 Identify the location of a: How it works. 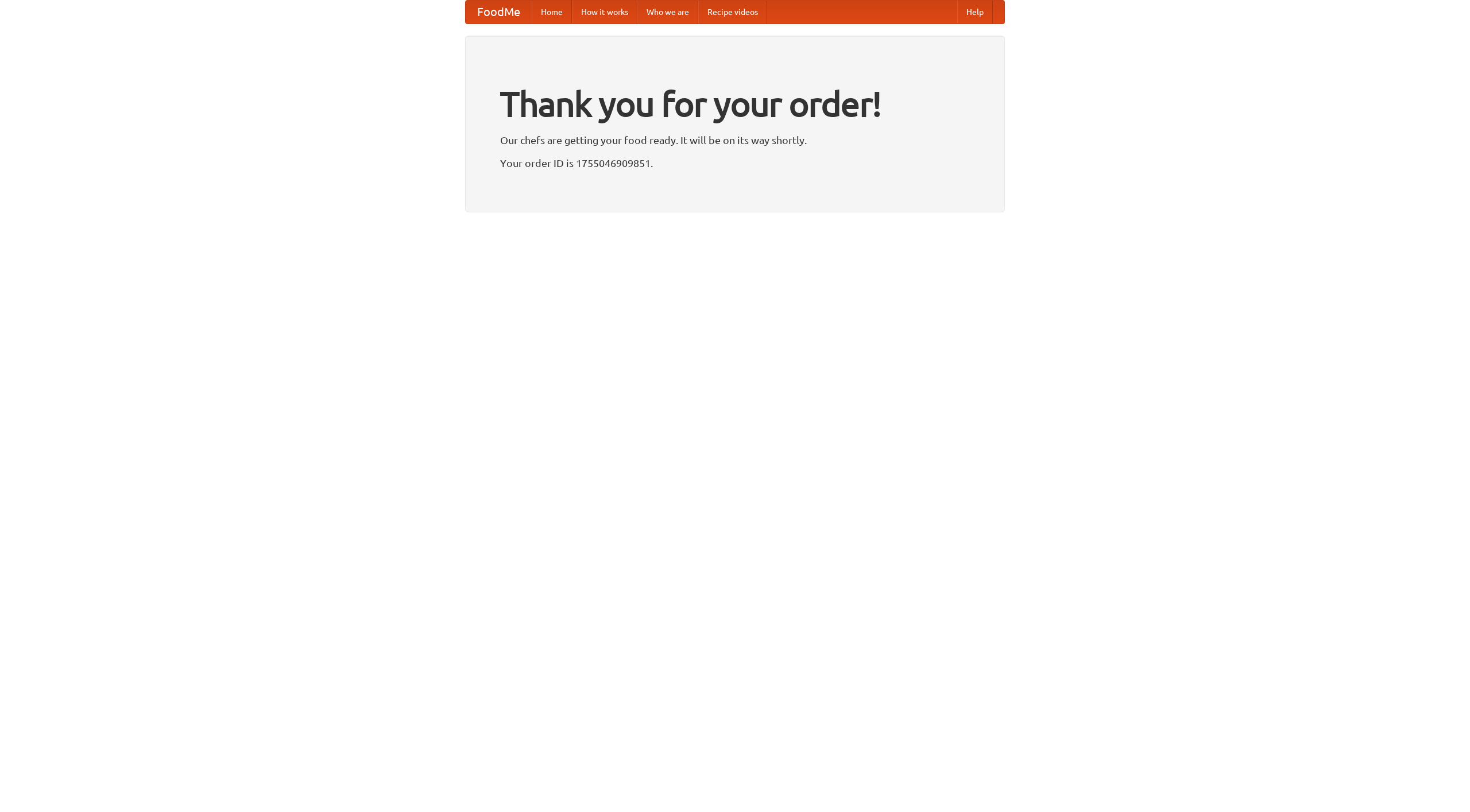
(604, 12).